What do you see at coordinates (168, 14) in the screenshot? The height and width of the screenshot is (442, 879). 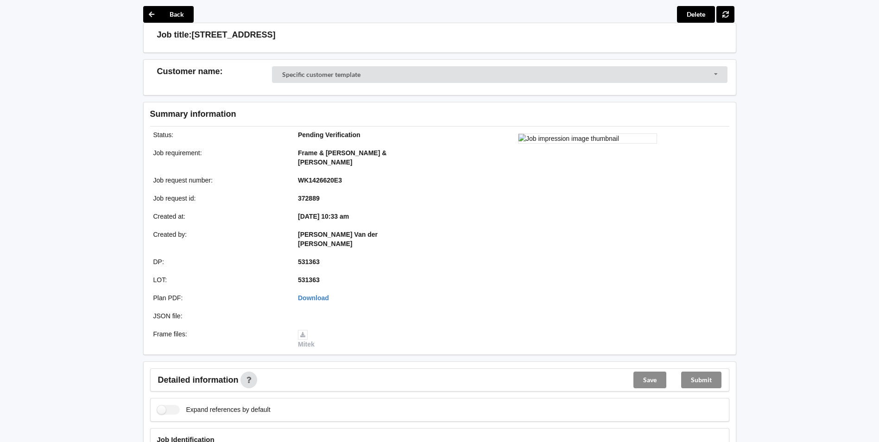 I see `button: Back` at bounding box center [168, 14].